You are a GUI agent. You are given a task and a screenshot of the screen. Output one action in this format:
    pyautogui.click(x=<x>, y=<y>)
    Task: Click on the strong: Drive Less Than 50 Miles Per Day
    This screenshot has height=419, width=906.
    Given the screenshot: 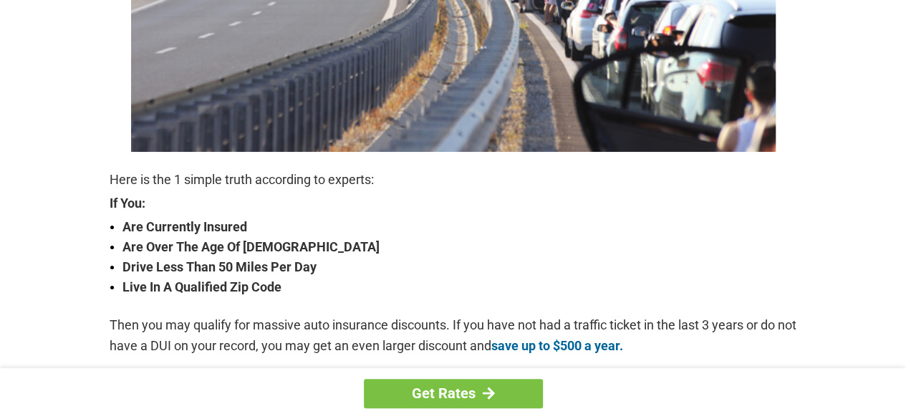 What is the action you would take?
    pyautogui.click(x=460, y=267)
    